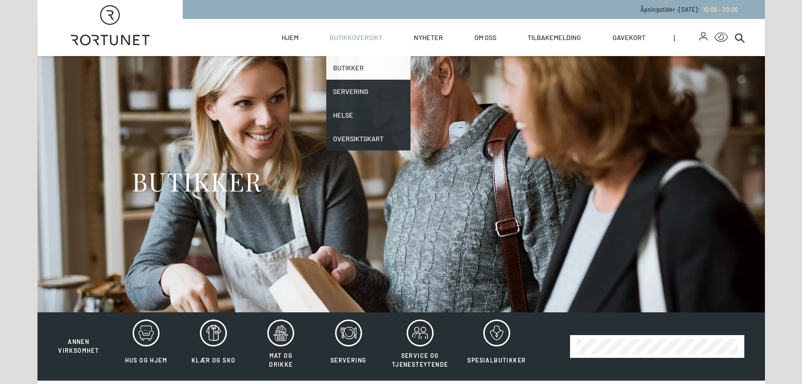 The height and width of the screenshot is (384, 802). Describe the element at coordinates (719, 9) in the screenshot. I see `a: 10:00 - 20:00` at that location.